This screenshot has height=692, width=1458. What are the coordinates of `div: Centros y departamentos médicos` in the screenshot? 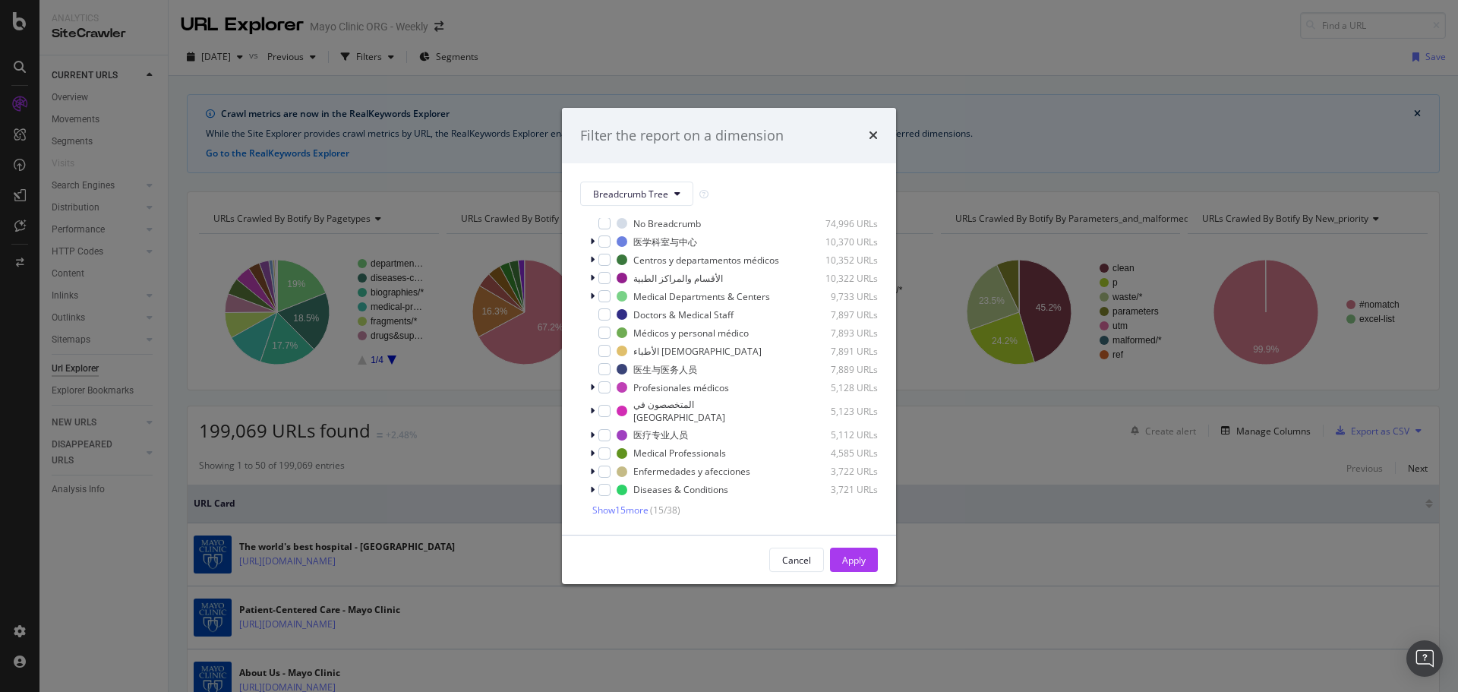 It's located at (706, 260).